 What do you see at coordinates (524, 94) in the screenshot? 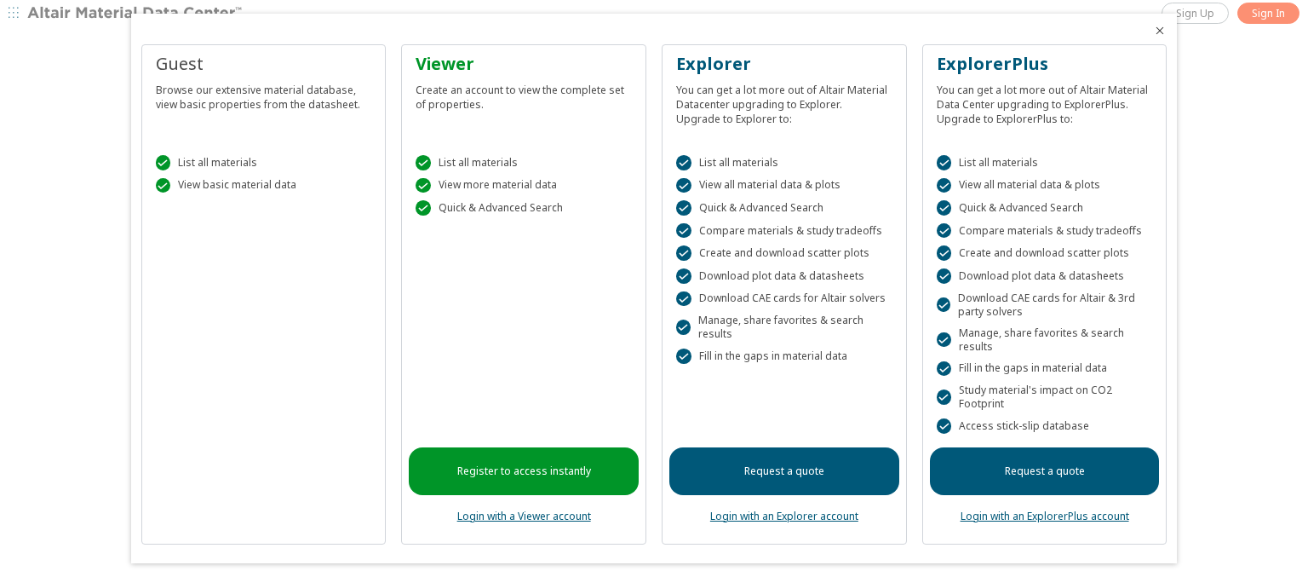
I see `div: Create an account to view the complete set of properties.` at bounding box center [524, 94].